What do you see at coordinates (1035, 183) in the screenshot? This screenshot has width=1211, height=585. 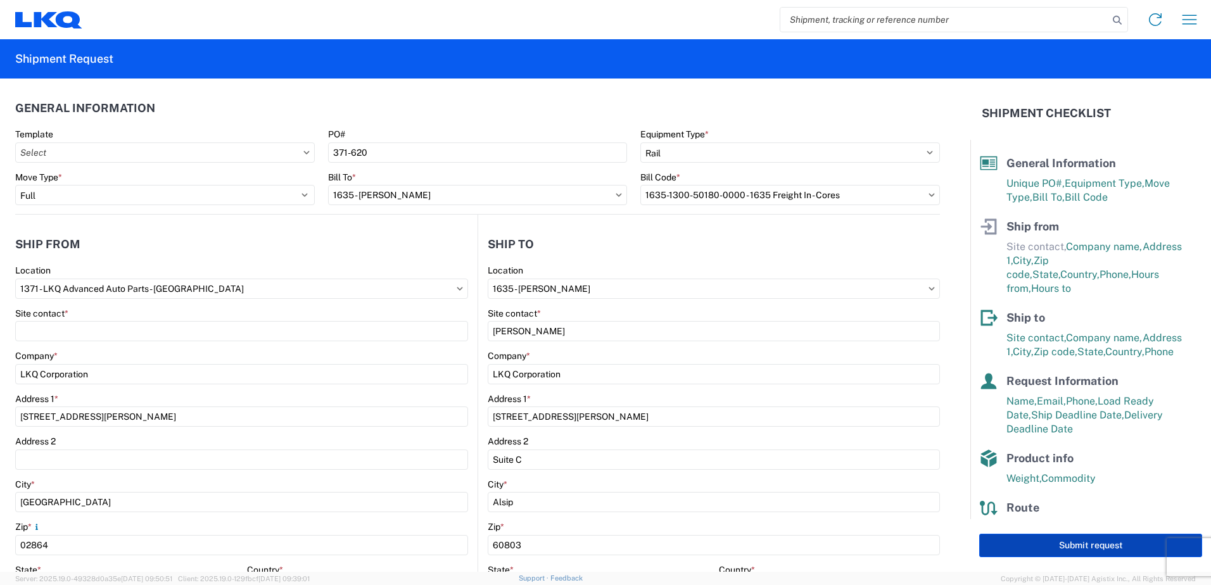 I see `span: Unique PO#,` at bounding box center [1035, 183].